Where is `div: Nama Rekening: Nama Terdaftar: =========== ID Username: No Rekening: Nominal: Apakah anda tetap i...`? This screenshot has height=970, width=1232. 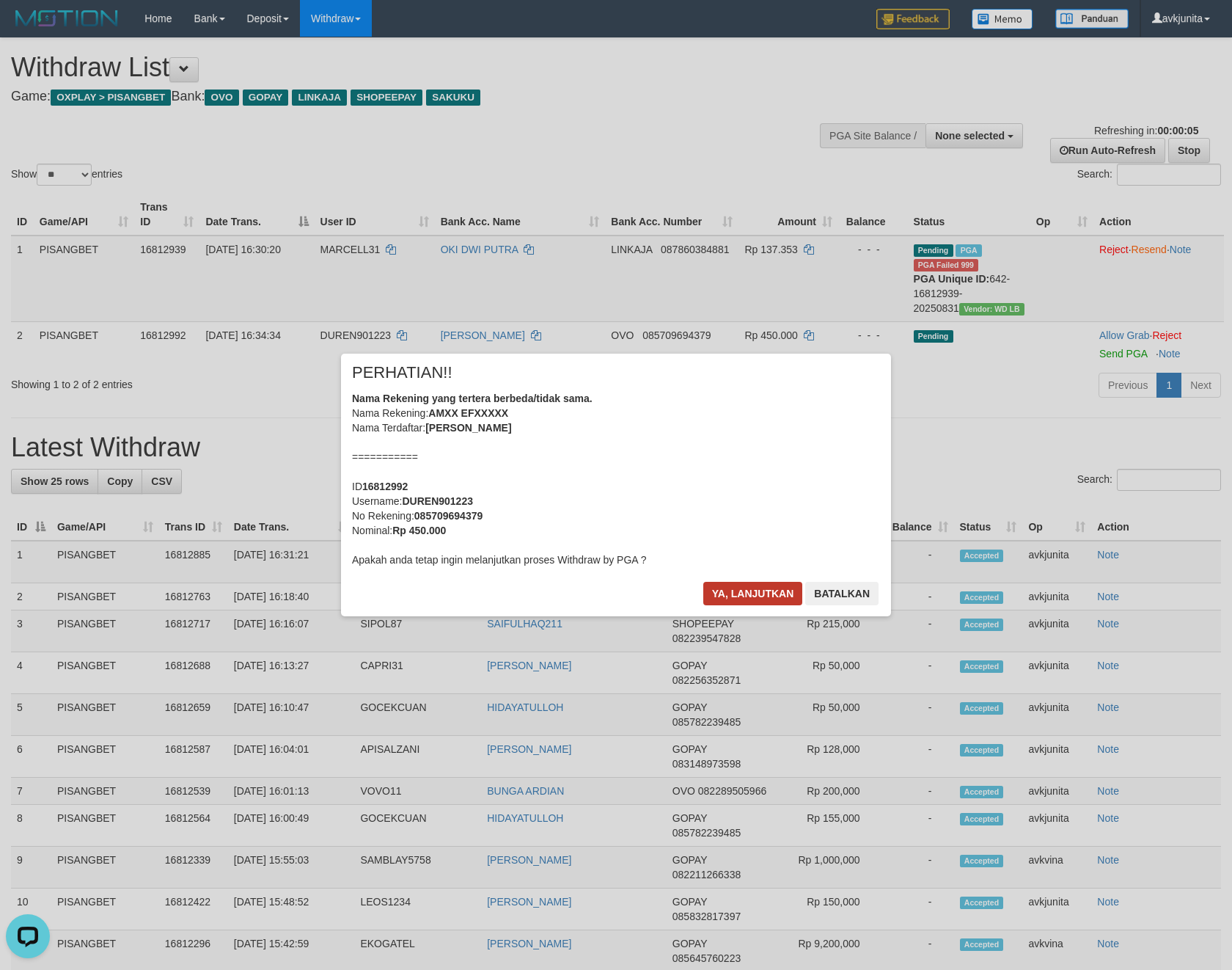
div: Nama Rekening: Nama Terdaftar: =========== ID Username: No Rekening: Nominal: Apakah anda tetap i... is located at coordinates (616, 479).